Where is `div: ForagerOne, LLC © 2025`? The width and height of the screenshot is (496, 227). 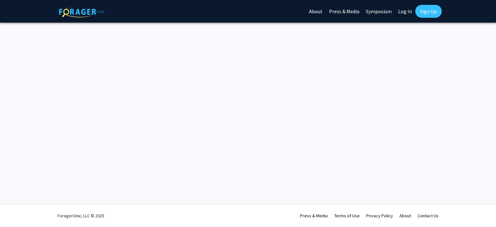 div: ForagerOne, LLC © 2025 is located at coordinates (81, 216).